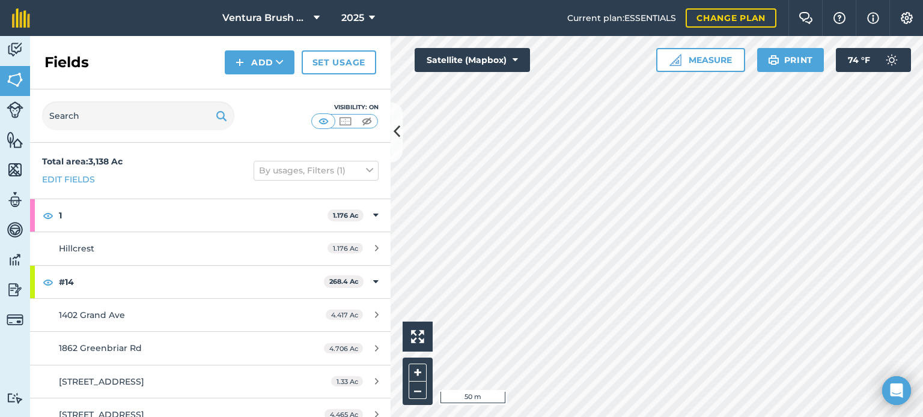 Image resolution: width=923 pixels, height=417 pixels. Describe the element at coordinates (906, 18) in the screenshot. I see `img: A cog icon` at that location.